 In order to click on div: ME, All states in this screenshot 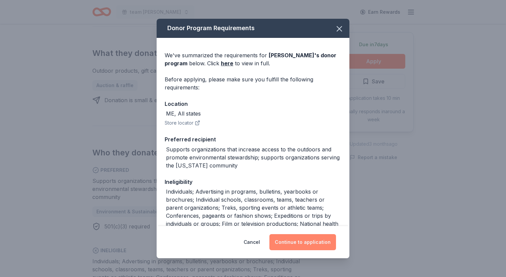, I will do `click(183, 113)`.